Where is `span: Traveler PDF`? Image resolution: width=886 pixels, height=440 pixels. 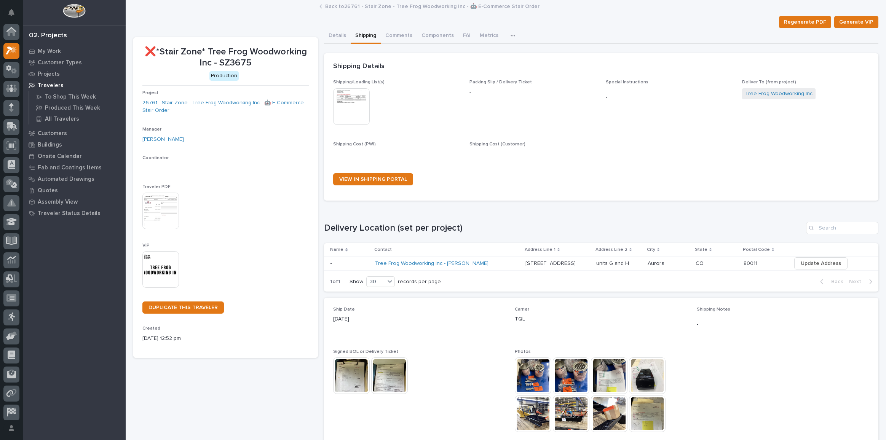 span: Traveler PDF is located at coordinates (156, 187).